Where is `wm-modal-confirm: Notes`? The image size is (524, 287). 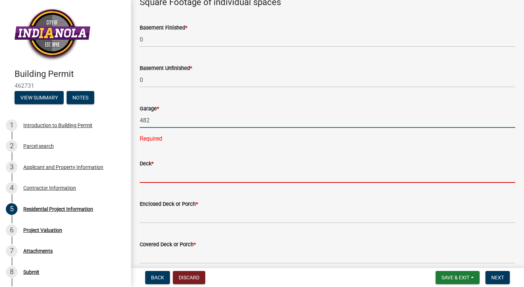
wm-modal-confirm: Notes is located at coordinates (80, 98).